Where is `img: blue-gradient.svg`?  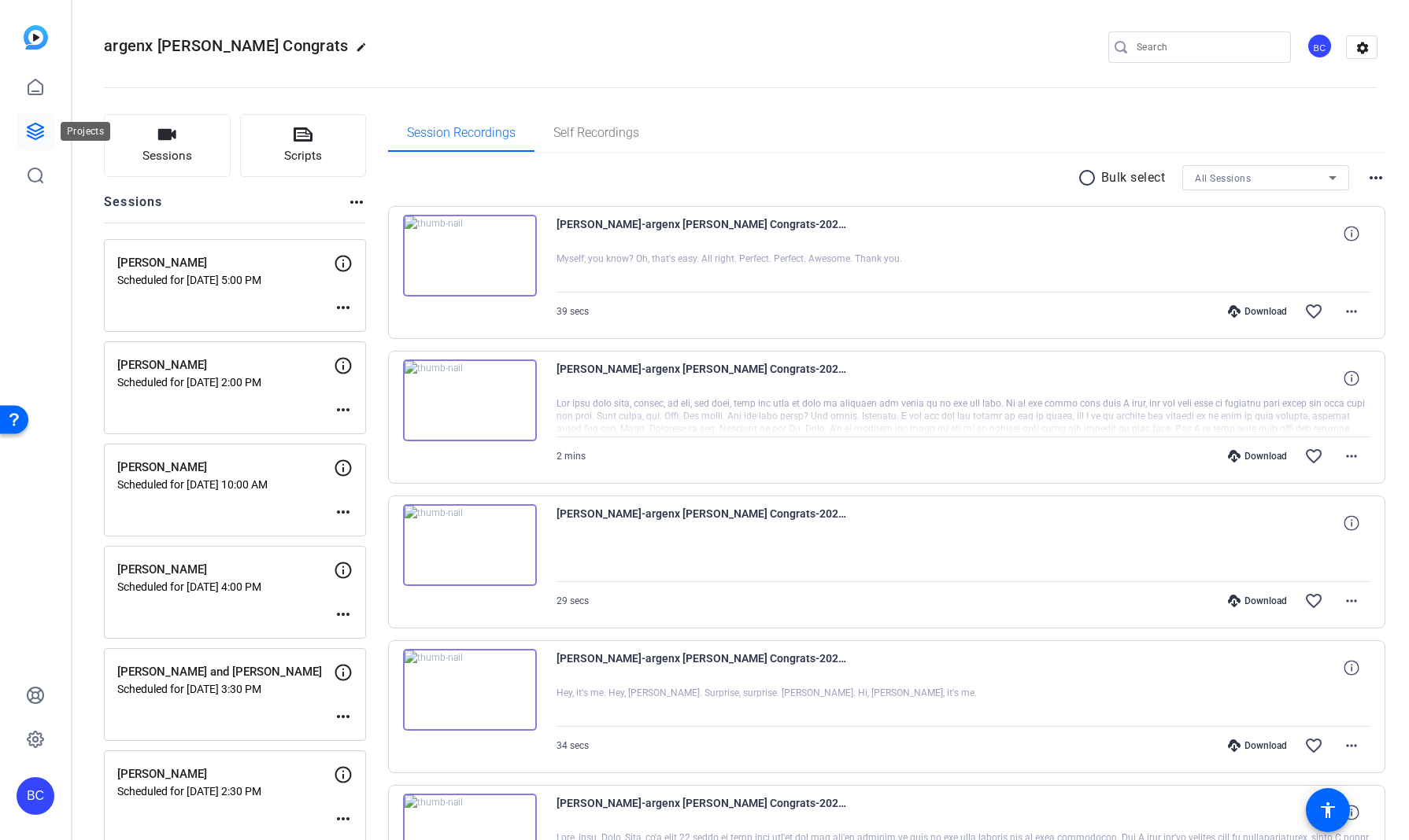 img: blue-gradient.svg is located at coordinates (36, 37).